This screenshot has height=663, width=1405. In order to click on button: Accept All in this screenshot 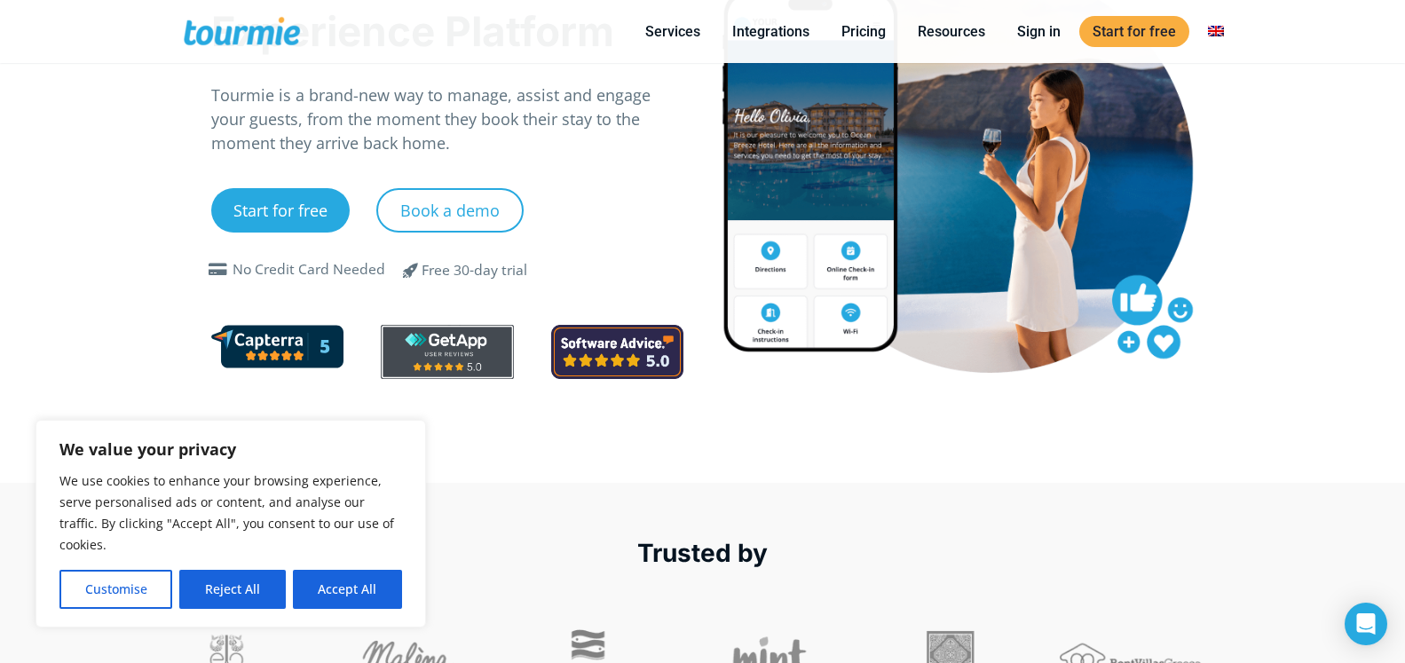, I will do `click(347, 589)`.